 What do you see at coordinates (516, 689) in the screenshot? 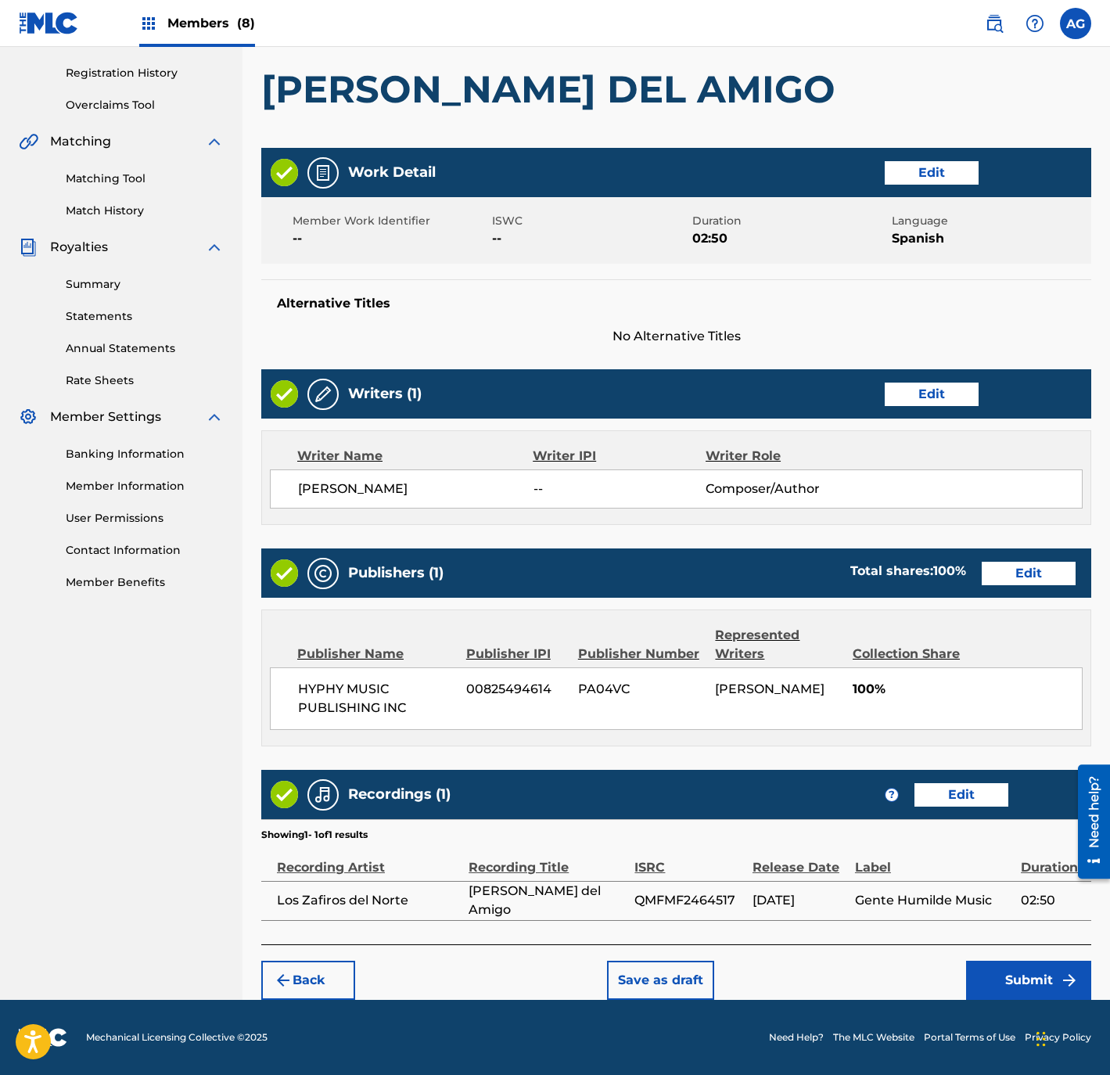
I see `span: 00825494614` at bounding box center [516, 689].